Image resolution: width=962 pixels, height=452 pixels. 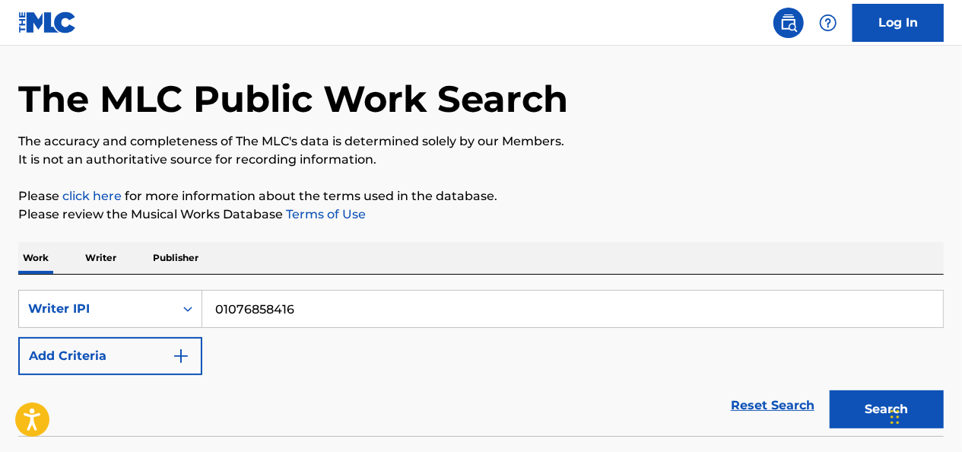 What do you see at coordinates (480, 196) in the screenshot?
I see `p: Please for more information about the terms used in the database.` at bounding box center [480, 196].